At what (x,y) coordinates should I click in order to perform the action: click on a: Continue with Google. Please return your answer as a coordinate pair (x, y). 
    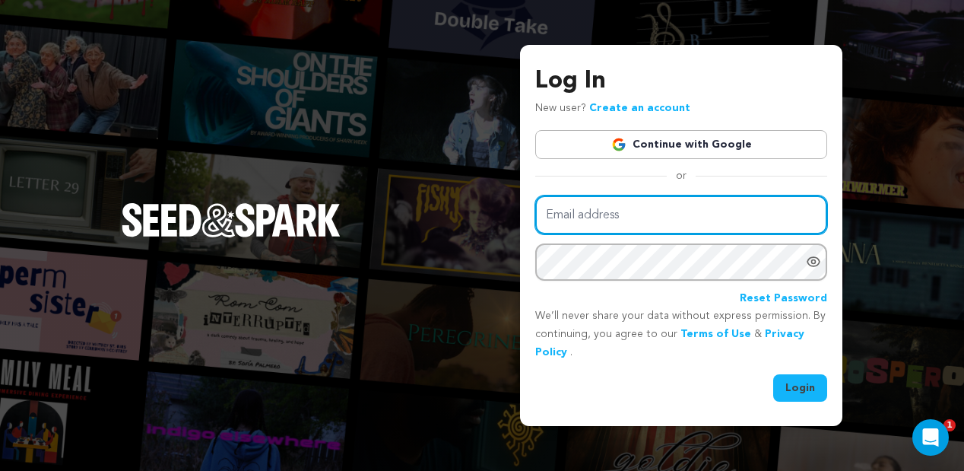
    Looking at the image, I should click on (681, 144).